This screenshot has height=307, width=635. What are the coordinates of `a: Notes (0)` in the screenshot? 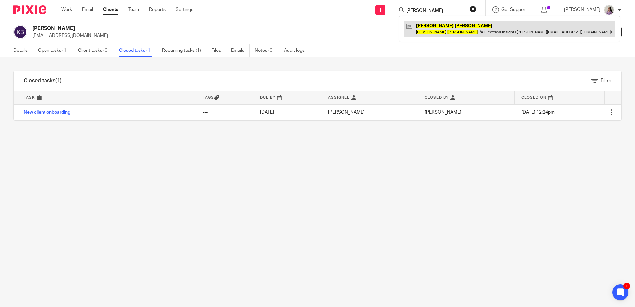 It's located at (267, 51).